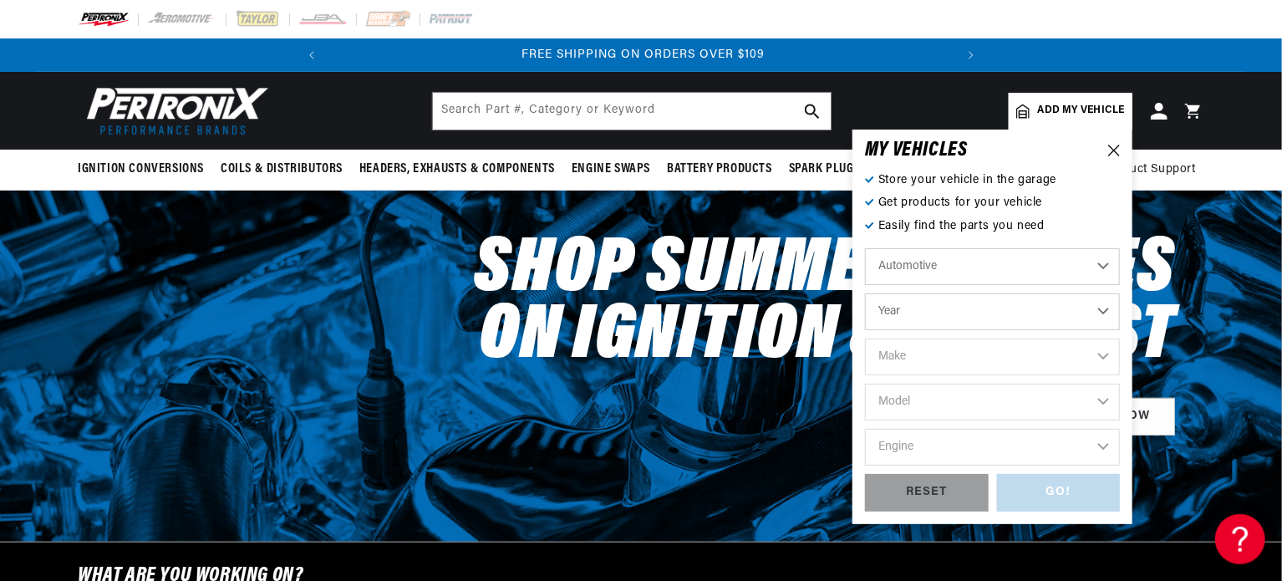  Describe the element at coordinates (174, 110) in the screenshot. I see `img: Pertronix` at that location.